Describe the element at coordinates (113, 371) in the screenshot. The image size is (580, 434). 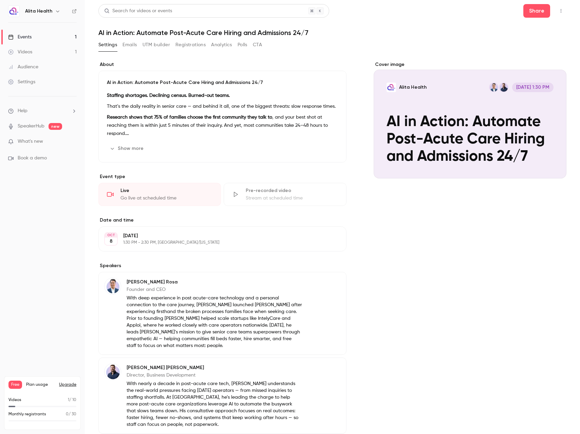
I see `img: Brett Seidita` at that location.